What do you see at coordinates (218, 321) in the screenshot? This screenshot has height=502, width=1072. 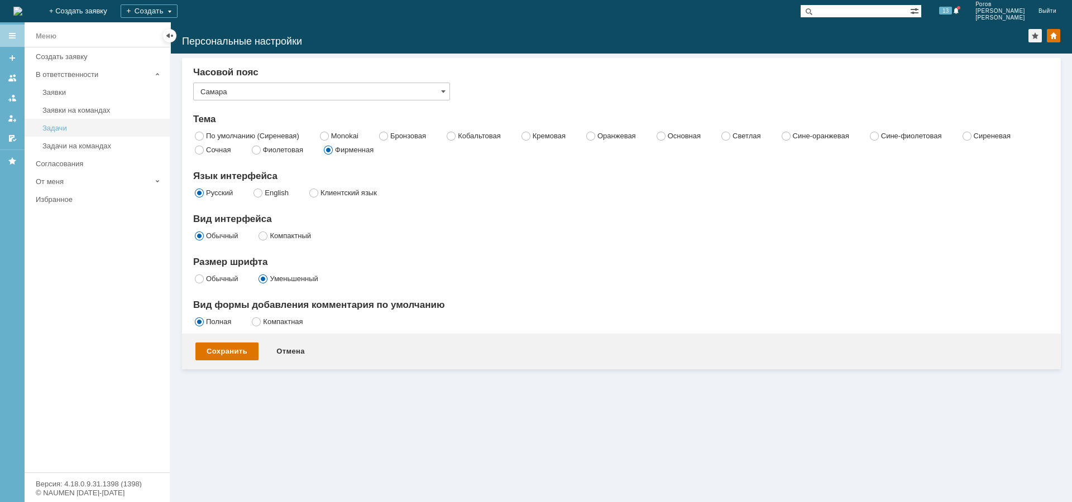 I see `label: Полная` at bounding box center [218, 321].